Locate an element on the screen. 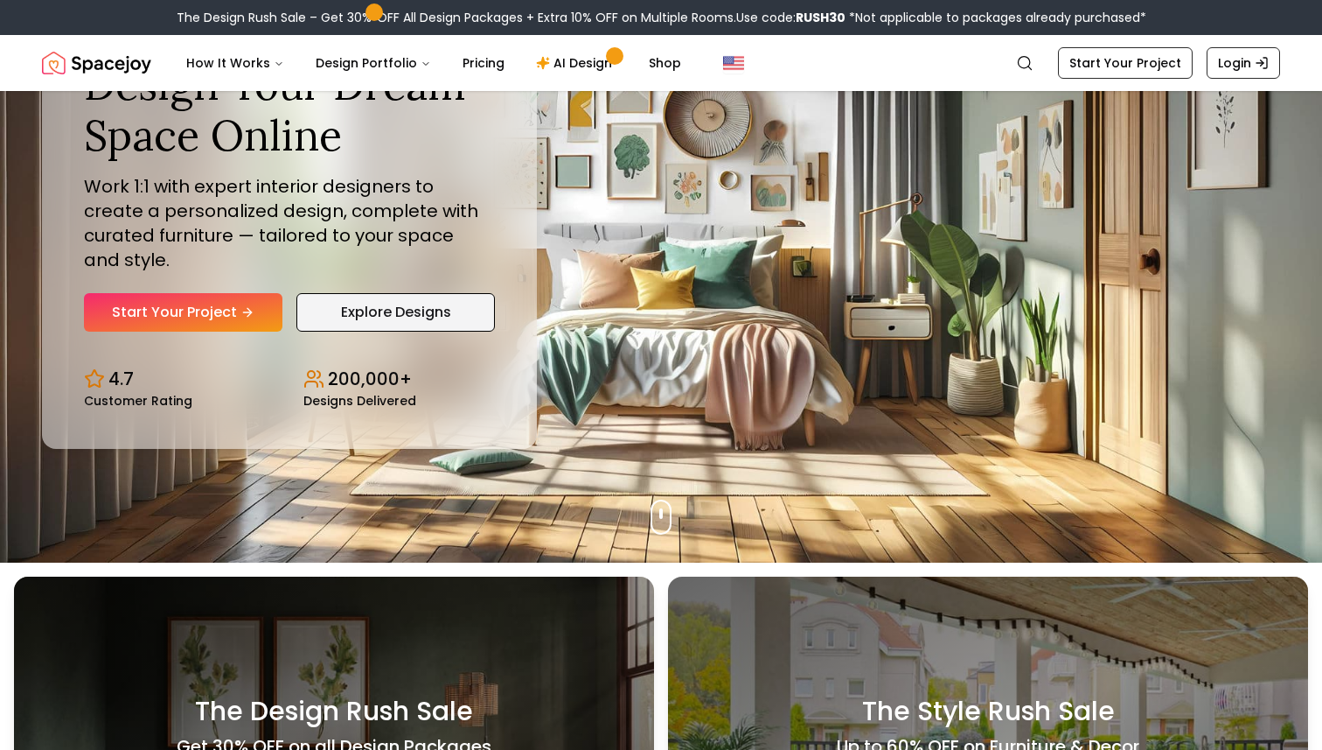 The width and height of the screenshot is (1322, 750). nav: Global is located at coordinates (661, 63).